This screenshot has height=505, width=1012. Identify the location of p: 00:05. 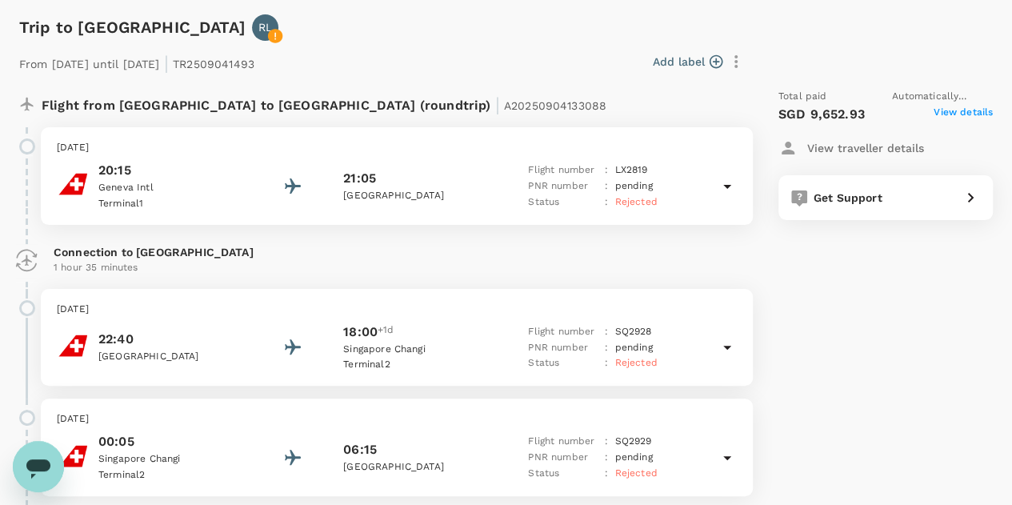
(170, 442).